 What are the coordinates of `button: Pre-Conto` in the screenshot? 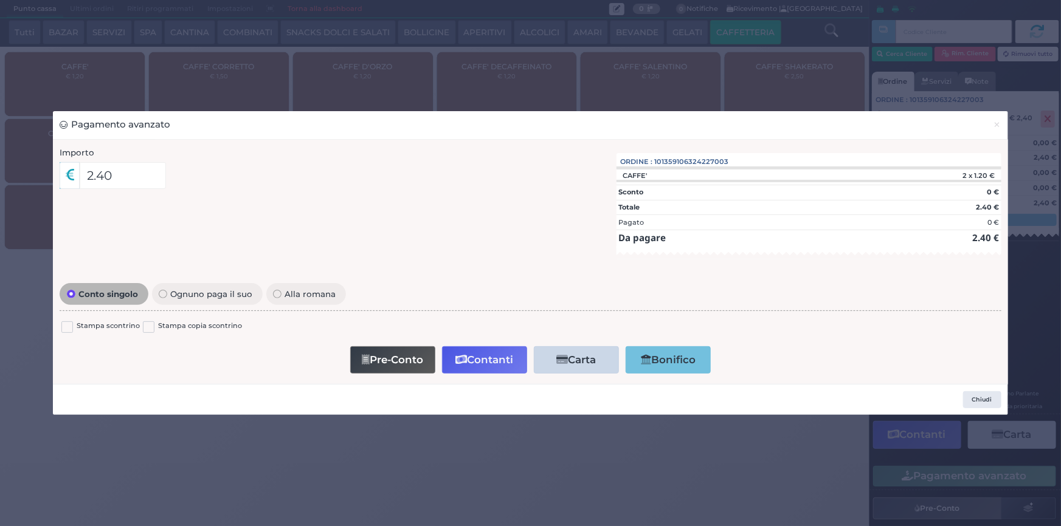 It's located at (393, 360).